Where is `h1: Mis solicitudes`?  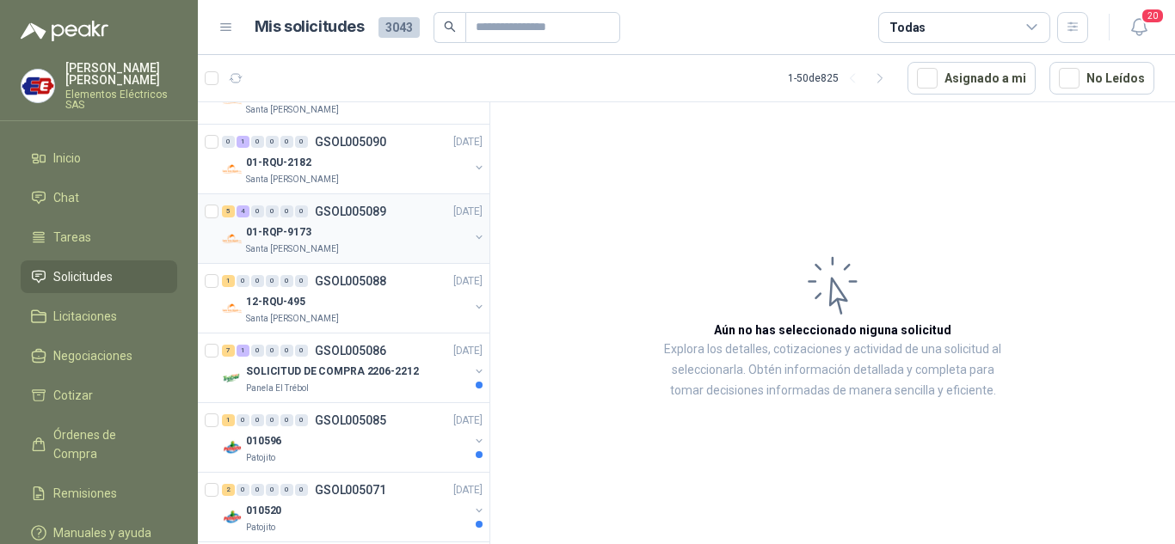
h1: Mis solicitudes is located at coordinates (310, 27).